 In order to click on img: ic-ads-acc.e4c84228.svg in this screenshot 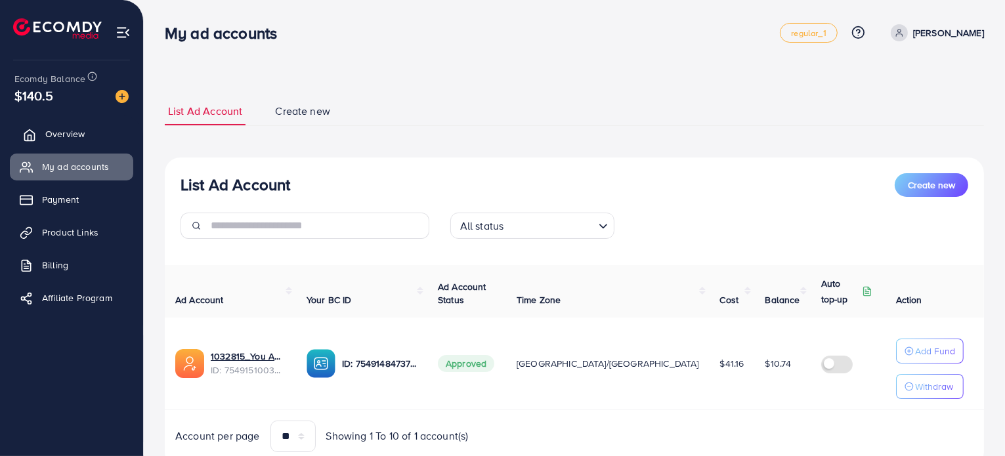, I will do `click(190, 364)`.